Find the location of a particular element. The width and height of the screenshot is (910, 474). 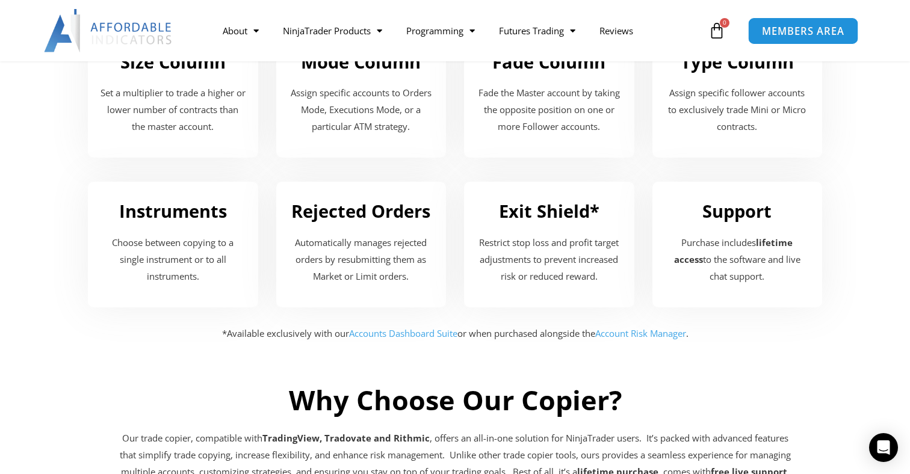

h2: Exit Shield* is located at coordinates (549, 211).